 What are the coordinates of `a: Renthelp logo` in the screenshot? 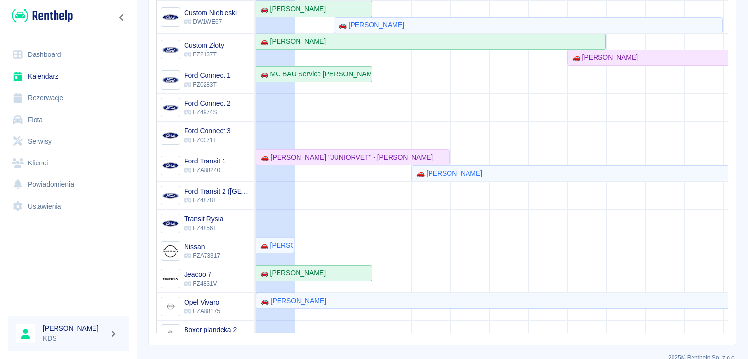 It's located at (40, 16).